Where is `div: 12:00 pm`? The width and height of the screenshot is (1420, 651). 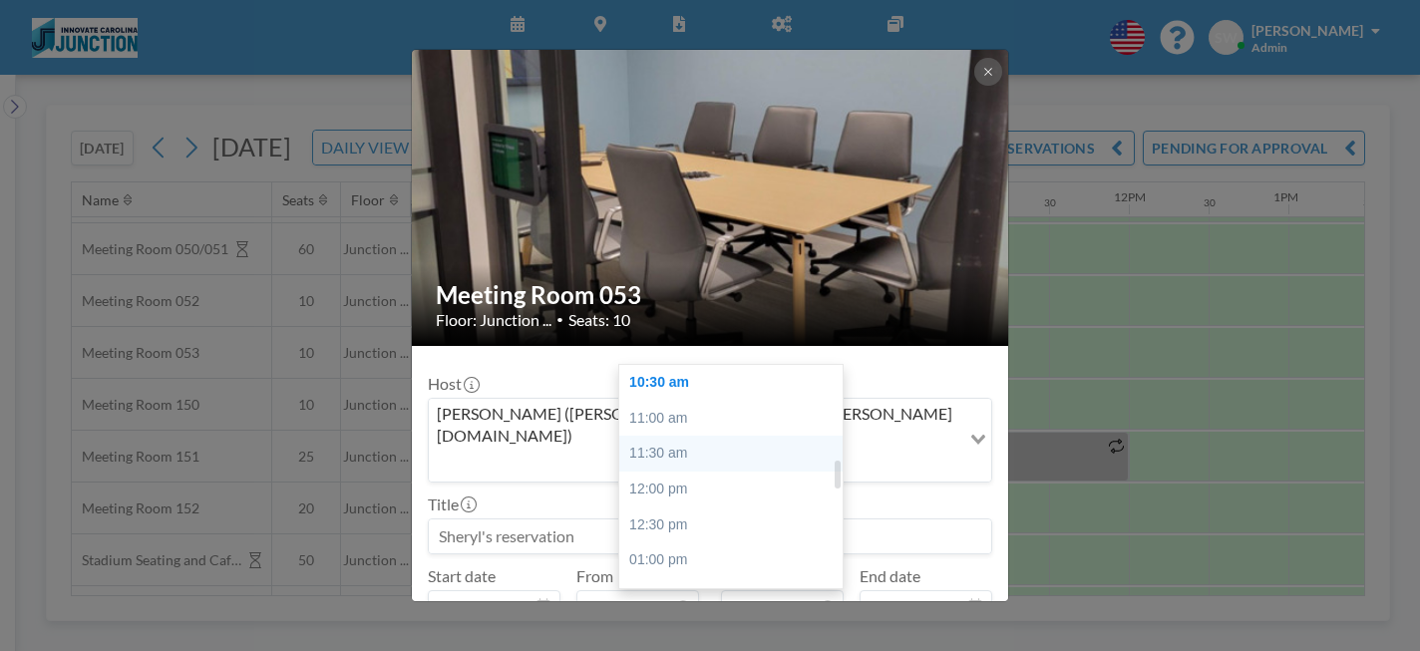
div: 12:00 pm is located at coordinates (731, 490).